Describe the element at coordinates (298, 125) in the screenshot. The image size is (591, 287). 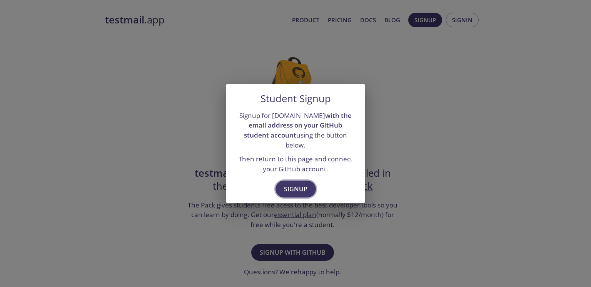
I see `strong: with the email address on your GitHub student account` at that location.